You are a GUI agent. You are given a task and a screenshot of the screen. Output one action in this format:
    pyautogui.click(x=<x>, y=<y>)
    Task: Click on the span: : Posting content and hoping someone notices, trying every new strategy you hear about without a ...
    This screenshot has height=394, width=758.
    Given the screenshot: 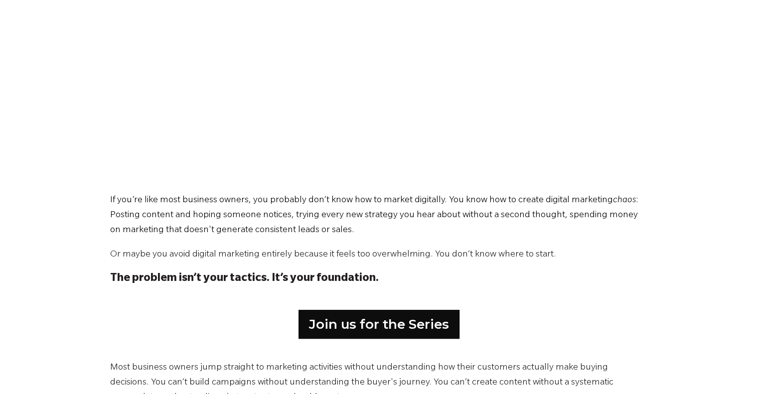 What is the action you would take?
    pyautogui.click(x=374, y=216)
    